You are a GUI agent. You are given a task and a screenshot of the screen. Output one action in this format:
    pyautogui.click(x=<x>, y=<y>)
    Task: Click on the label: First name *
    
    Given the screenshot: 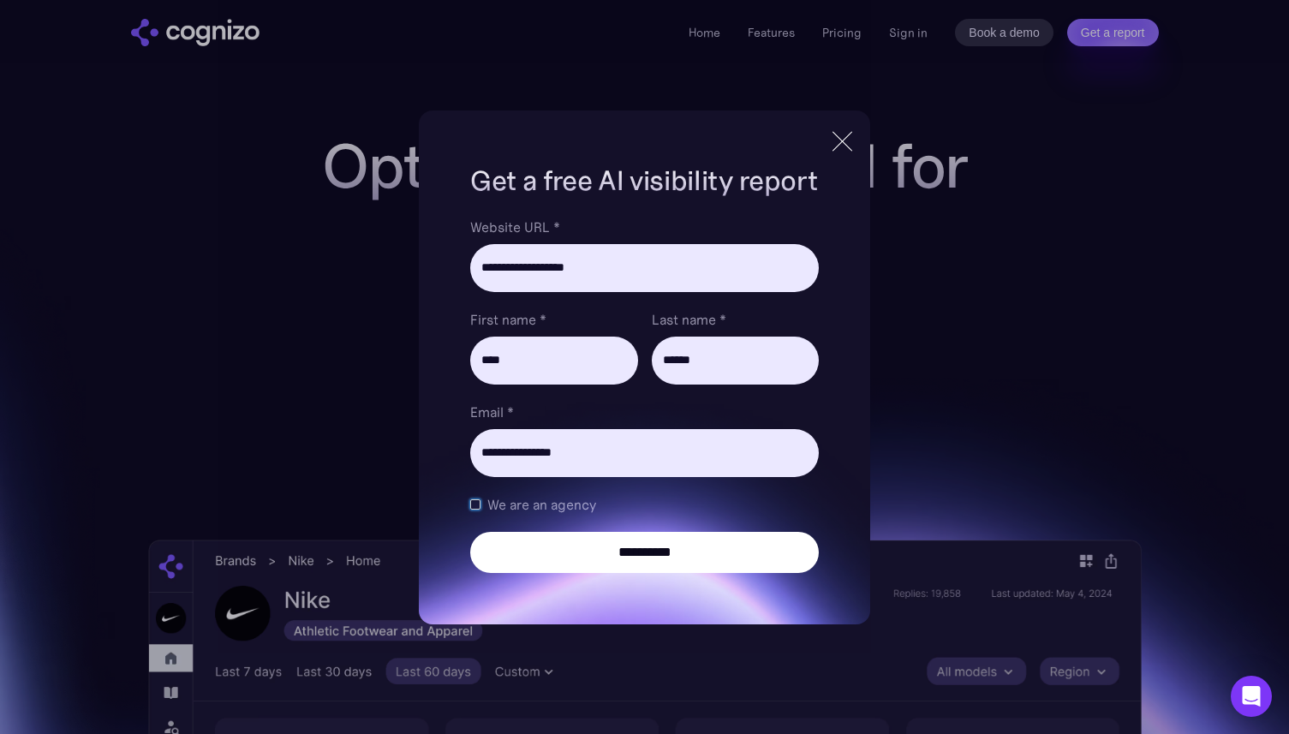 What is the action you would take?
    pyautogui.click(x=553, y=319)
    